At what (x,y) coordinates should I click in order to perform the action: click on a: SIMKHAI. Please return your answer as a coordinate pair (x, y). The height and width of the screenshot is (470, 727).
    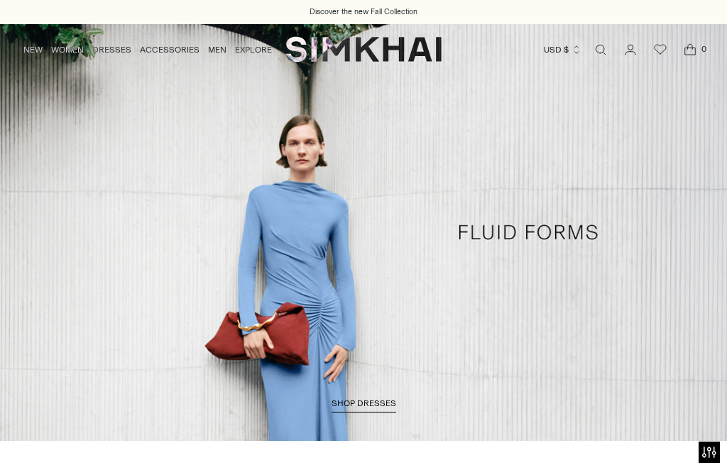
    Looking at the image, I should click on (364, 49).